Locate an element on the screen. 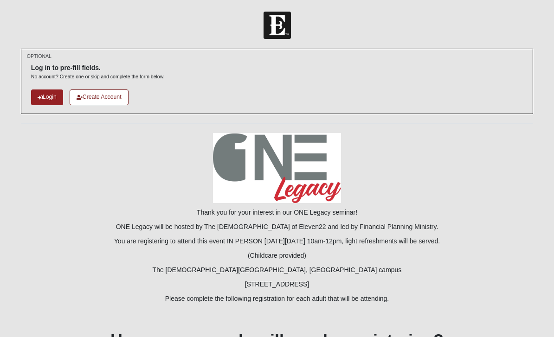 Image resolution: width=554 pixels, height=337 pixels. img: ONE_Legacy_logo_FINAL.jpg is located at coordinates (277, 168).